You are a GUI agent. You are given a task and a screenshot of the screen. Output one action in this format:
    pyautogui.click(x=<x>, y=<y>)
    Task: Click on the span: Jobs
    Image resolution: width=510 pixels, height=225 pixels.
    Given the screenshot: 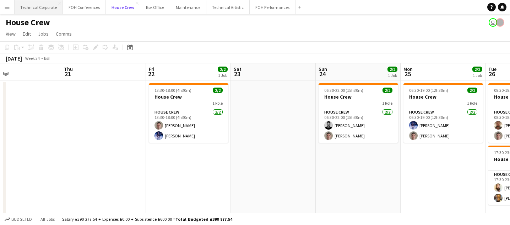 What is the action you would take?
    pyautogui.click(x=43, y=34)
    